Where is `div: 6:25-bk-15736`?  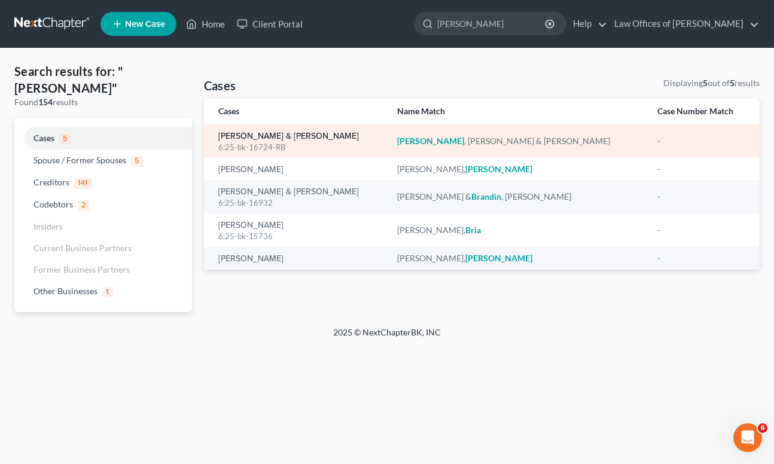
div: 6:25-bk-15736 is located at coordinates (298, 236).